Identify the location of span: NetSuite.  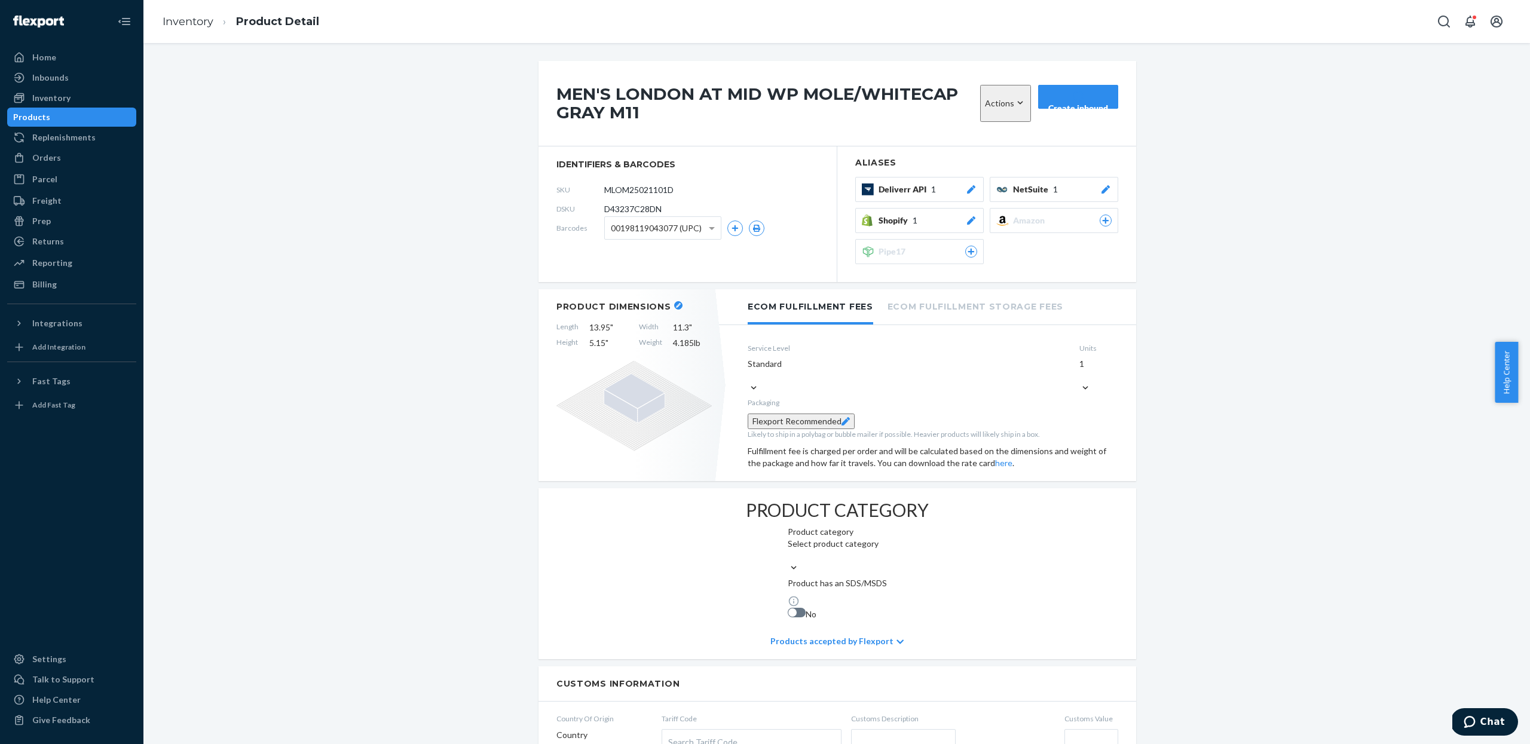
(1033, 189).